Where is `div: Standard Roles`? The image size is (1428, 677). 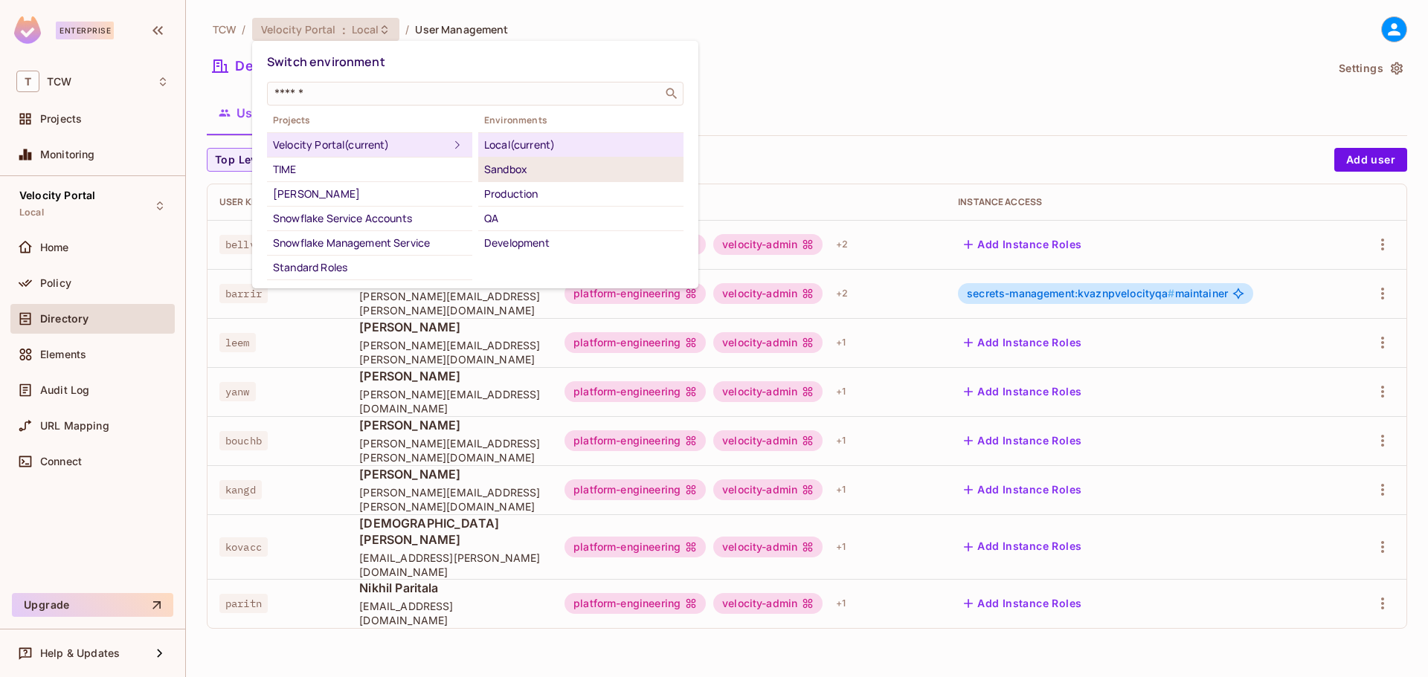 div: Standard Roles is located at coordinates (370, 268).